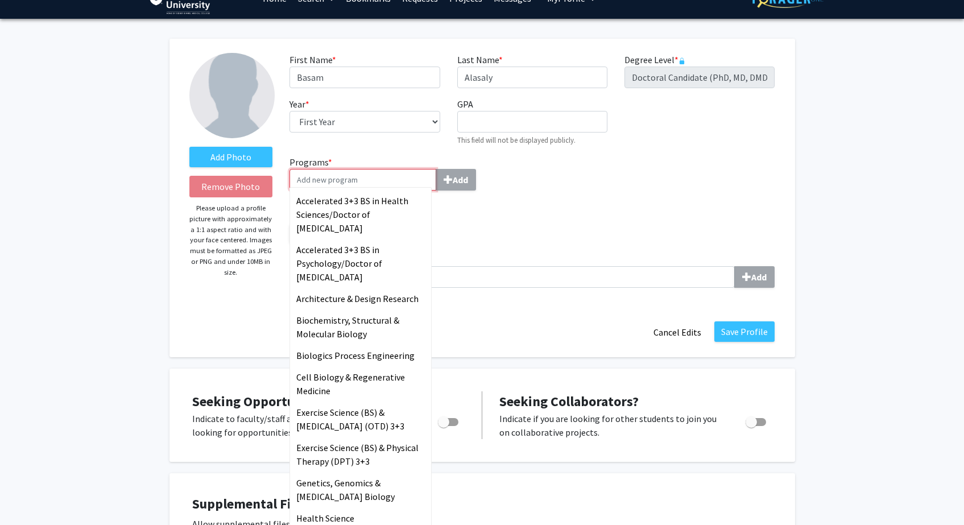  I want to click on span: Seeking Collaborators?, so click(569, 401).